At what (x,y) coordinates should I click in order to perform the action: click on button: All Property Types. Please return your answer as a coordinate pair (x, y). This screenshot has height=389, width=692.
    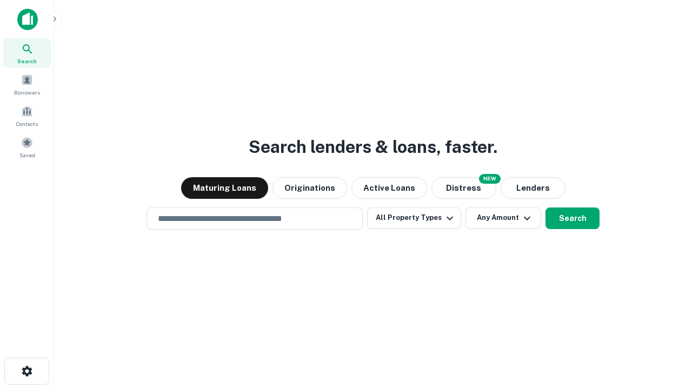
    Looking at the image, I should click on (414, 219).